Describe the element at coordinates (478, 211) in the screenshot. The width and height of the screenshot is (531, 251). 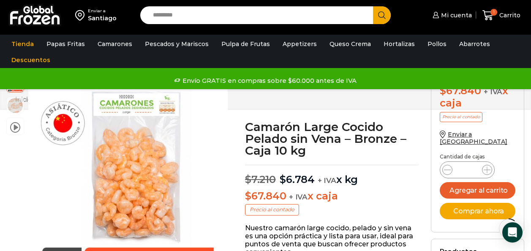
I see `button: Comprar ahora` at that location.